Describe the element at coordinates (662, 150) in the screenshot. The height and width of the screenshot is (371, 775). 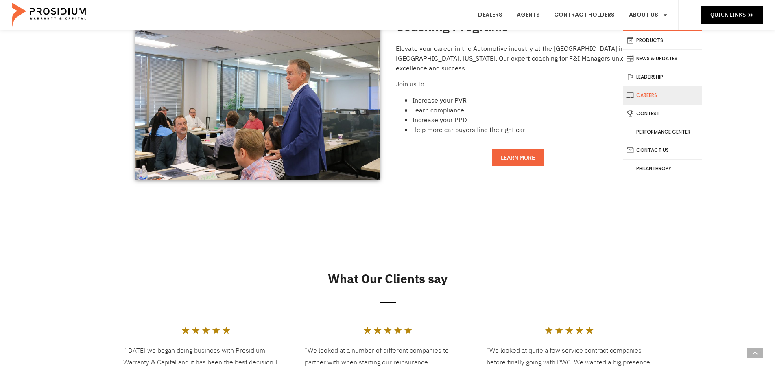
I see `a: Contact Us` at that location.